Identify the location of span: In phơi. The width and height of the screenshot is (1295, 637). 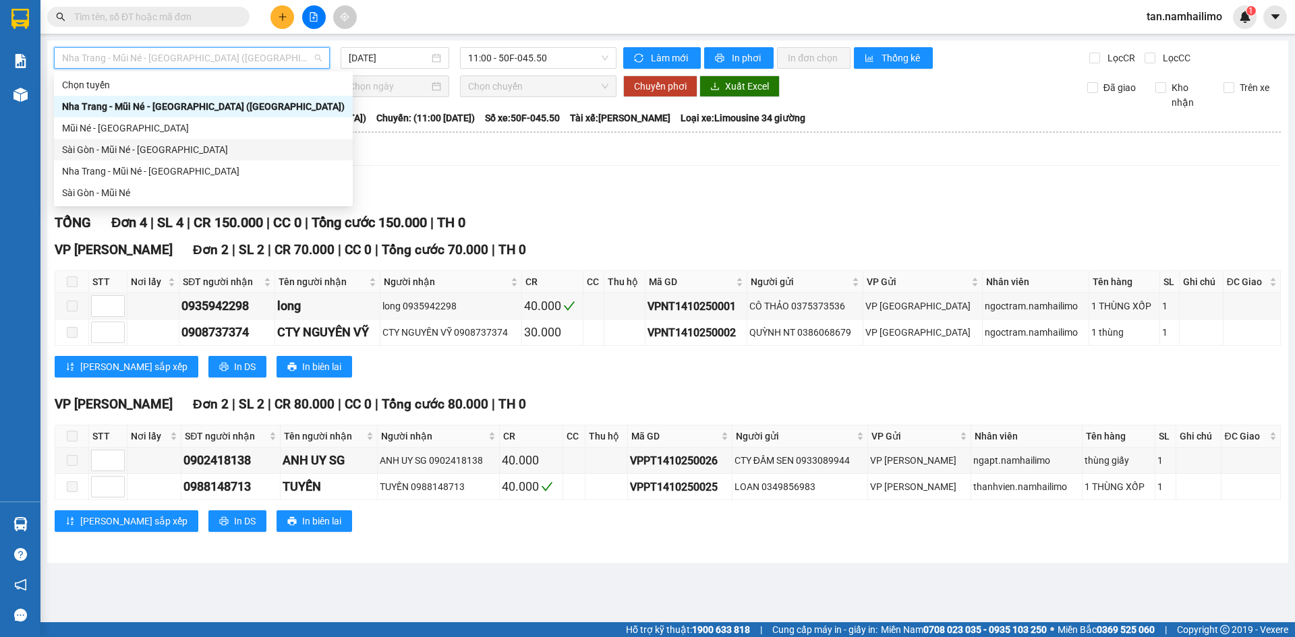
(747, 58).